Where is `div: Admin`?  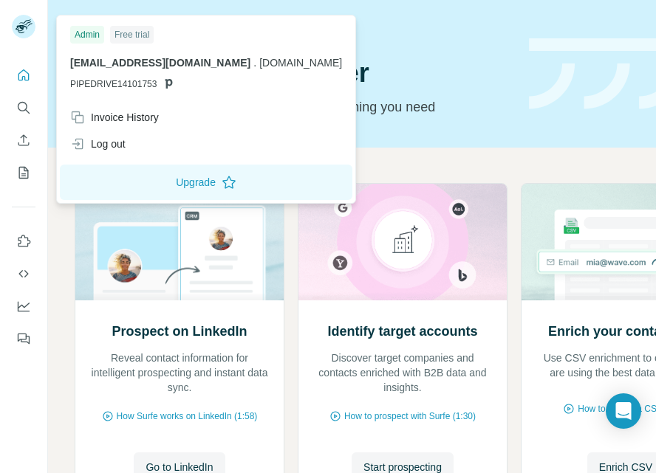
div: Admin is located at coordinates (87, 35).